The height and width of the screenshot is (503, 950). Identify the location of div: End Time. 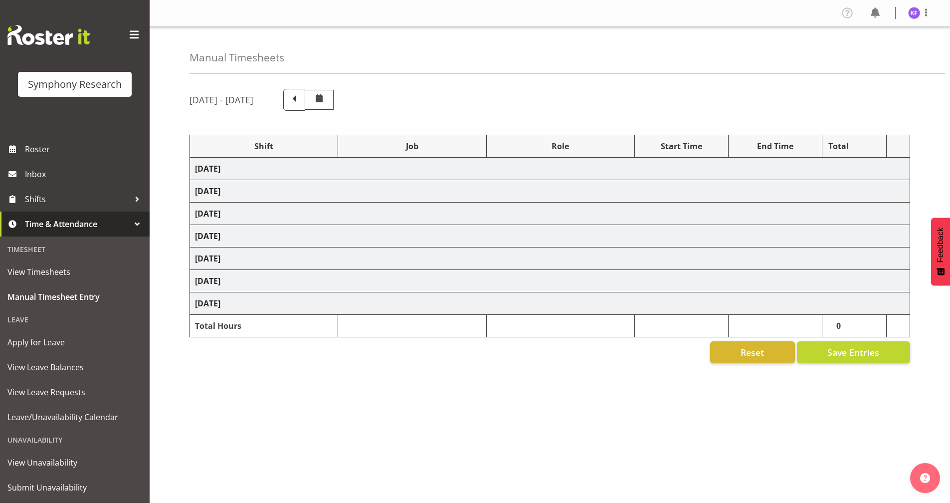
(775, 146).